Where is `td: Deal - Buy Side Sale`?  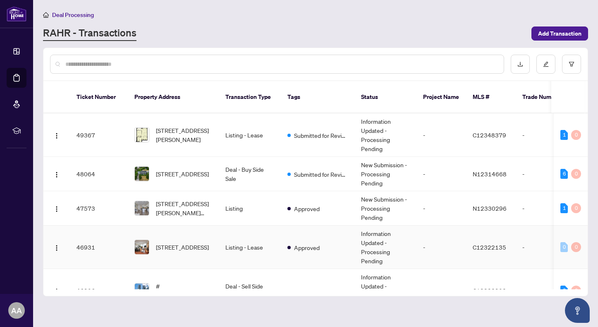 td: Deal - Buy Side Sale is located at coordinates (250, 174).